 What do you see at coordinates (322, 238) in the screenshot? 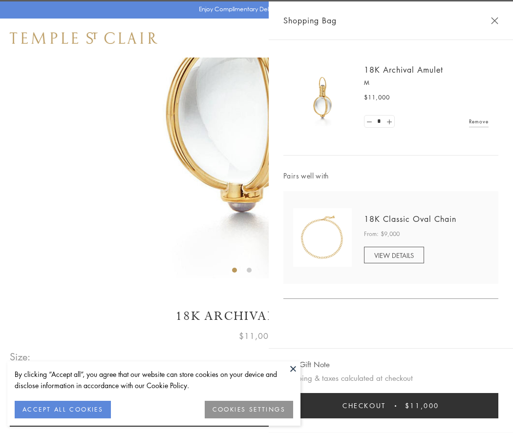
I see `img: N88865-OV18` at bounding box center [322, 238].